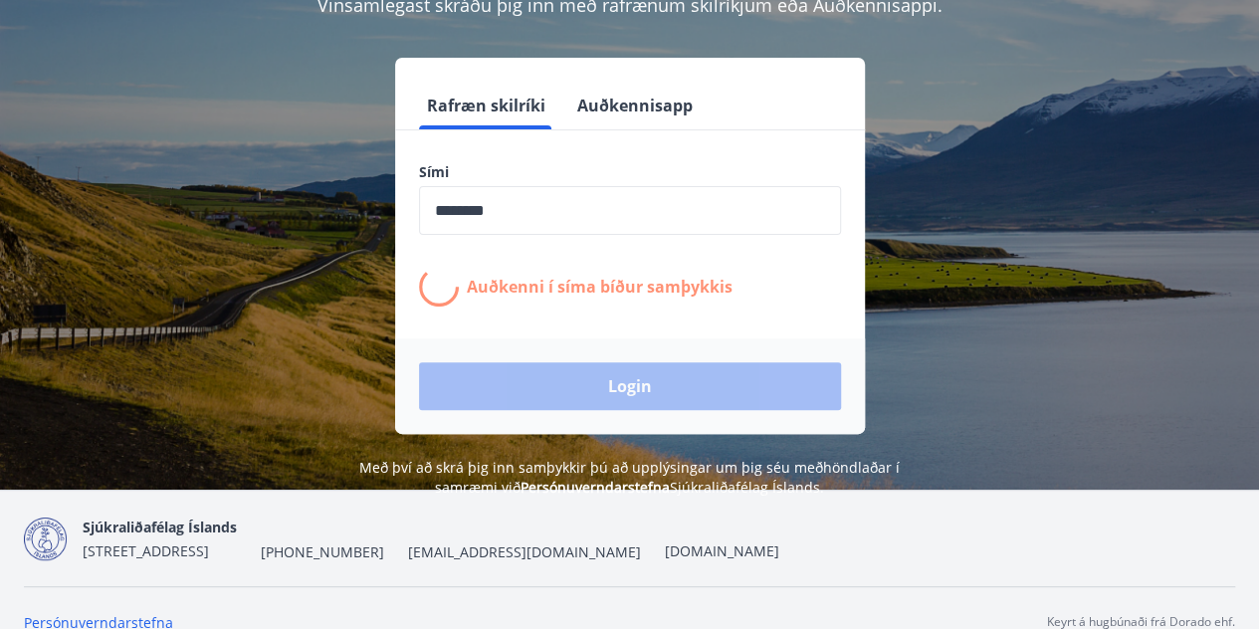  I want to click on span: Sjúkraliðafélag Íslands, so click(159, 526).